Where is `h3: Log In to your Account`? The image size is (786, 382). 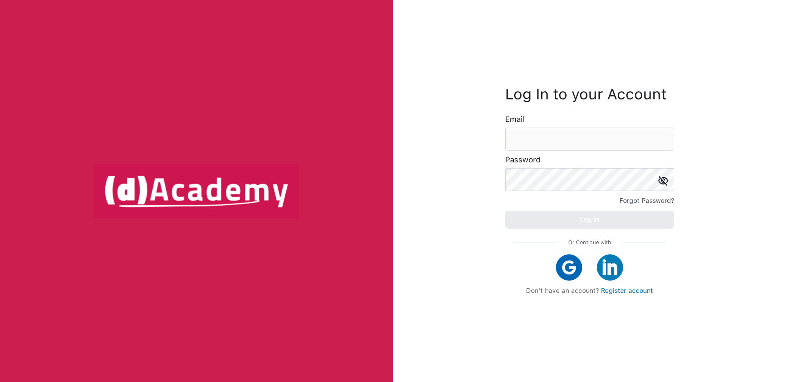 h3: Log In to your Account is located at coordinates (589, 94).